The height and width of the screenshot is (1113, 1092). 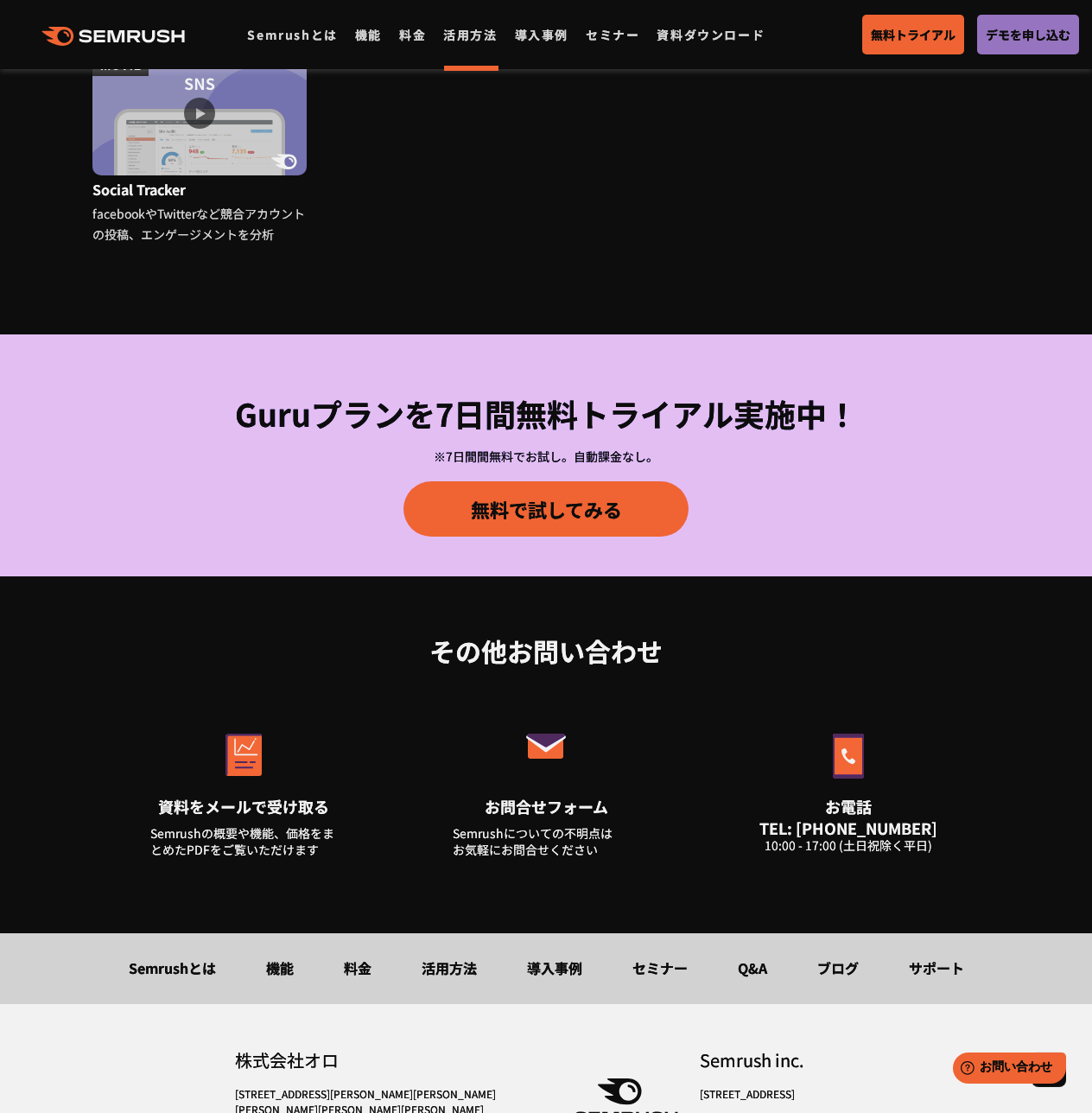 I want to click on a: Social Tracker facebookやTwitterなど競合アカウントの投稿、エンゲージメントを分析, so click(x=201, y=150).